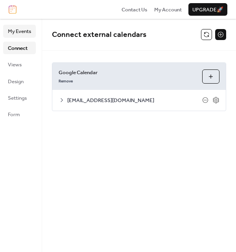  What do you see at coordinates (17, 98) in the screenshot?
I see `span: Settings` at bounding box center [17, 98].